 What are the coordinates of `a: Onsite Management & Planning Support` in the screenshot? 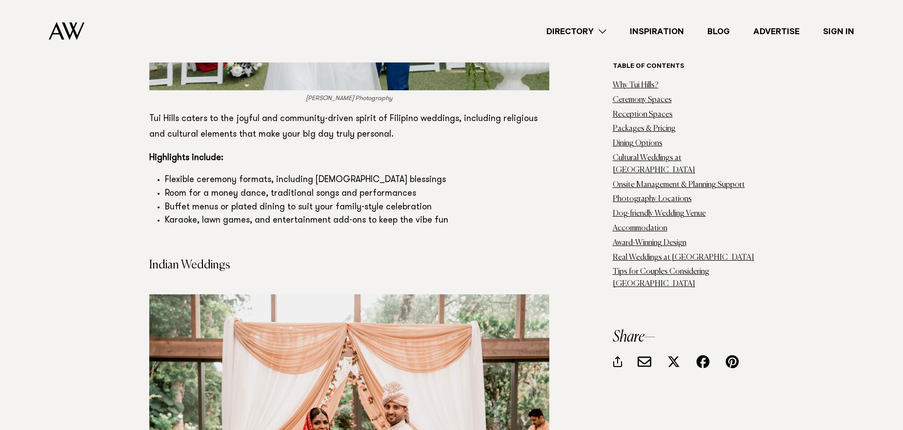 It's located at (679, 185).